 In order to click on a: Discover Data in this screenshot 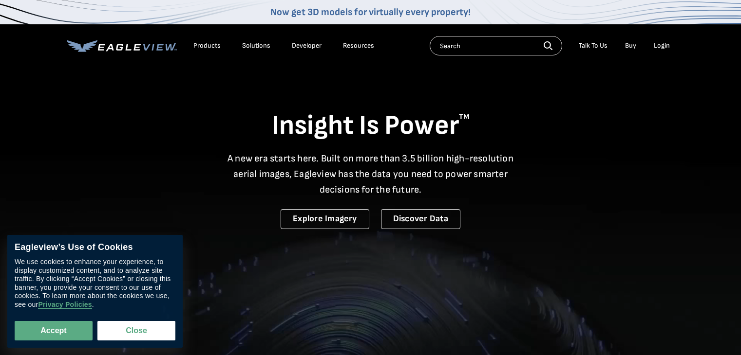, I will do `click(420, 219)`.